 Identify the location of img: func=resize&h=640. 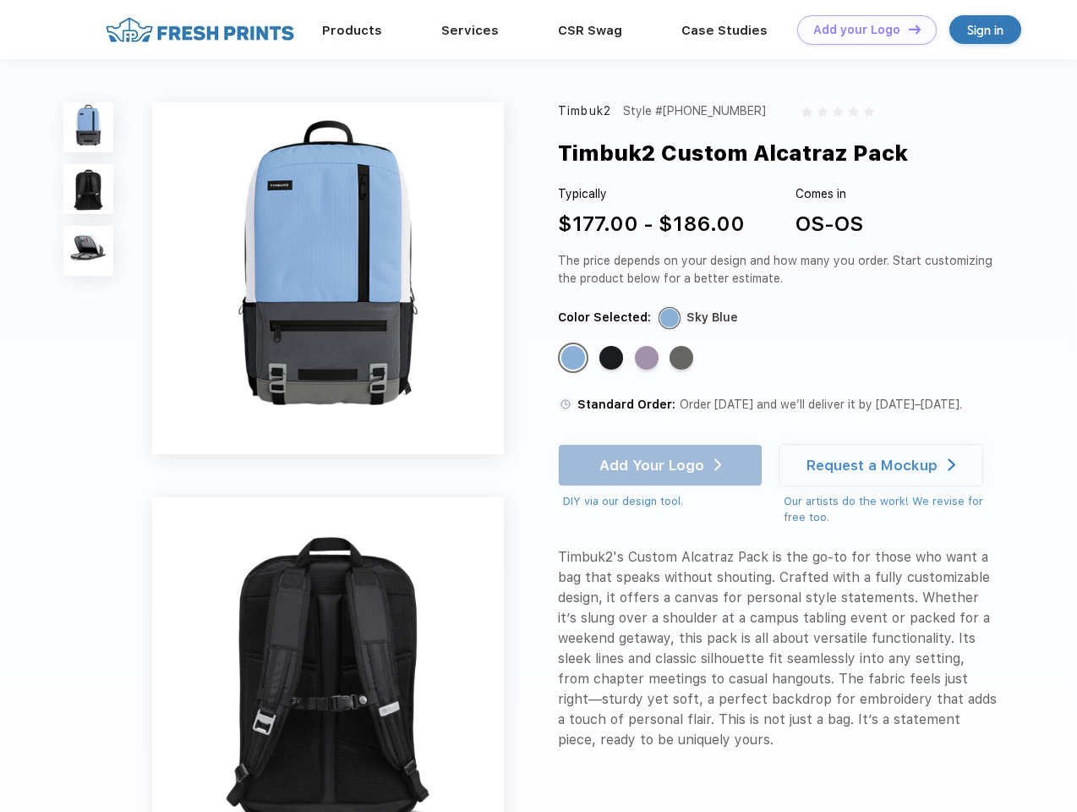
(328, 278).